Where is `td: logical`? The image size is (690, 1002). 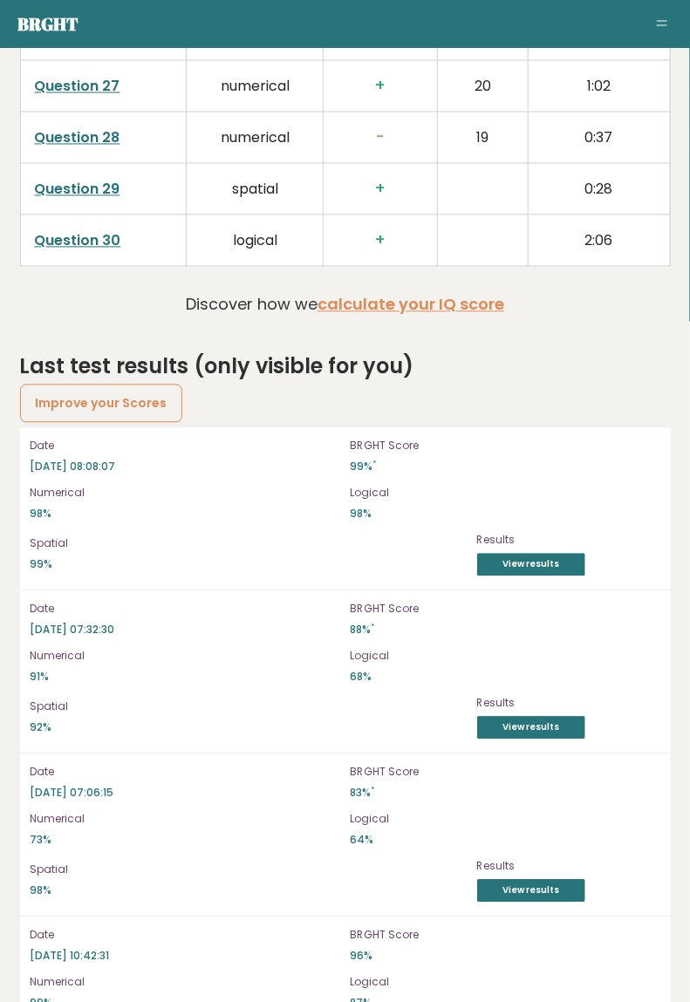 td: logical is located at coordinates (255, 241).